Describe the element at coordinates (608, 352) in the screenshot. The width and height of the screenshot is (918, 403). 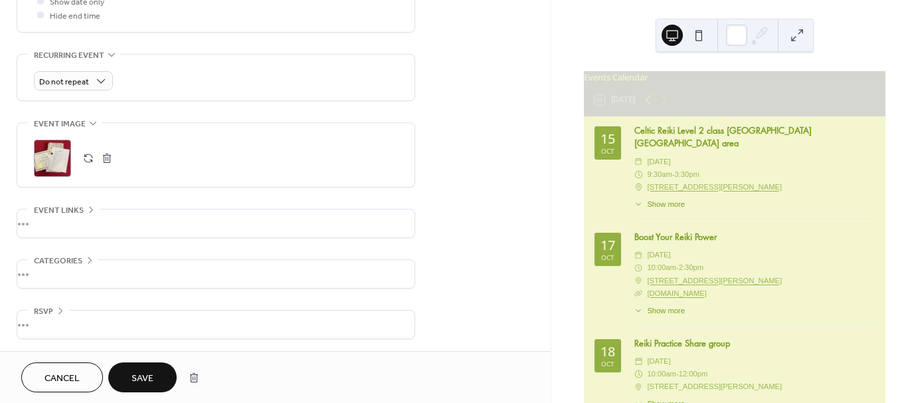
I see `div: 18` at that location.